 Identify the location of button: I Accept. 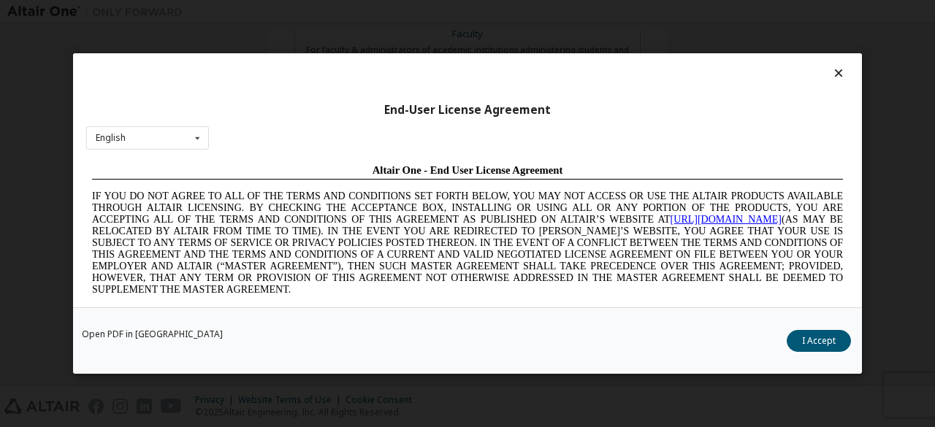
(819, 341).